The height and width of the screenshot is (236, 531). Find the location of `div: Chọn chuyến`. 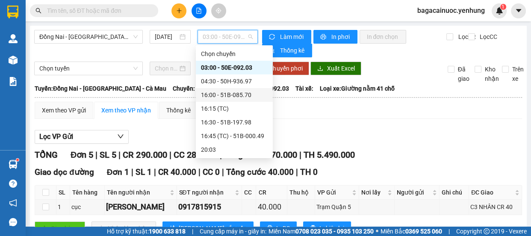

div: Chọn chuyến is located at coordinates (234, 54).